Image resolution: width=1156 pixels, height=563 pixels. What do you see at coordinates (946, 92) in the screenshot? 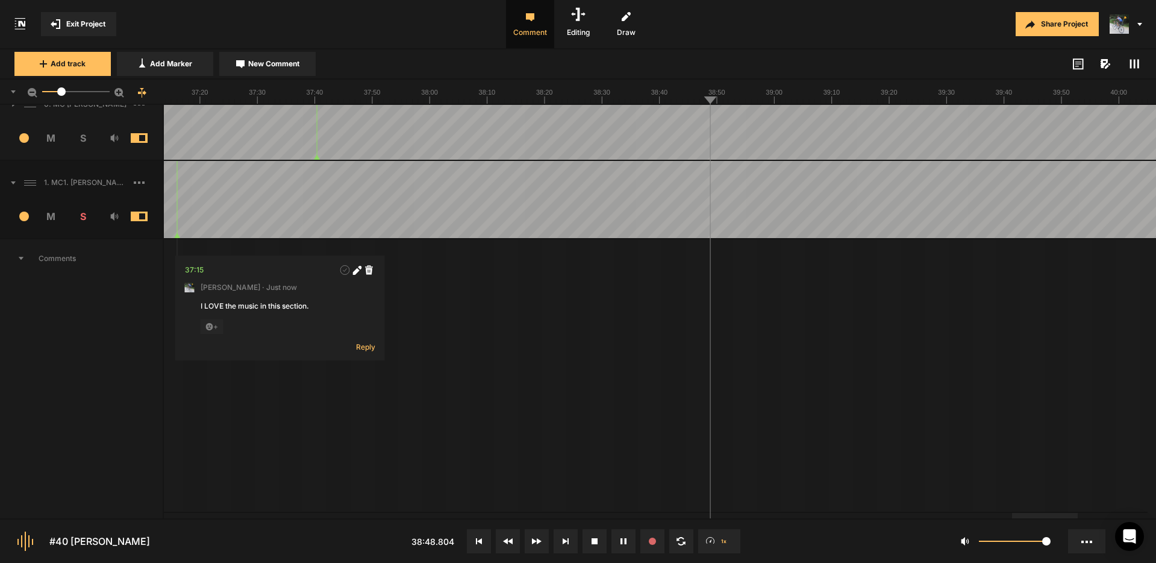
I see `text: 39:30` at bounding box center [946, 92].